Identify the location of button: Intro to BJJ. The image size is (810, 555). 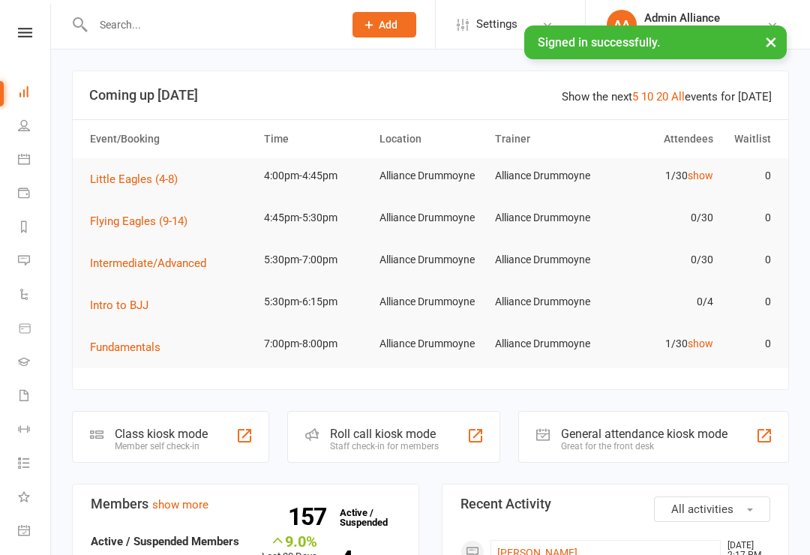
(124, 305).